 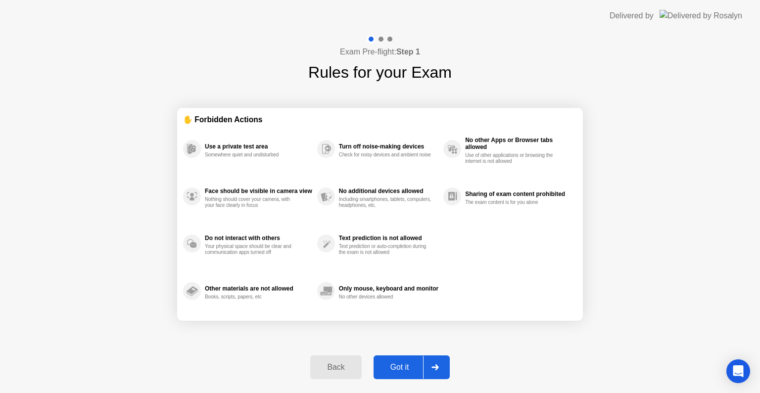 I want to click on div: Sharing of exam content prohibited, so click(x=518, y=194).